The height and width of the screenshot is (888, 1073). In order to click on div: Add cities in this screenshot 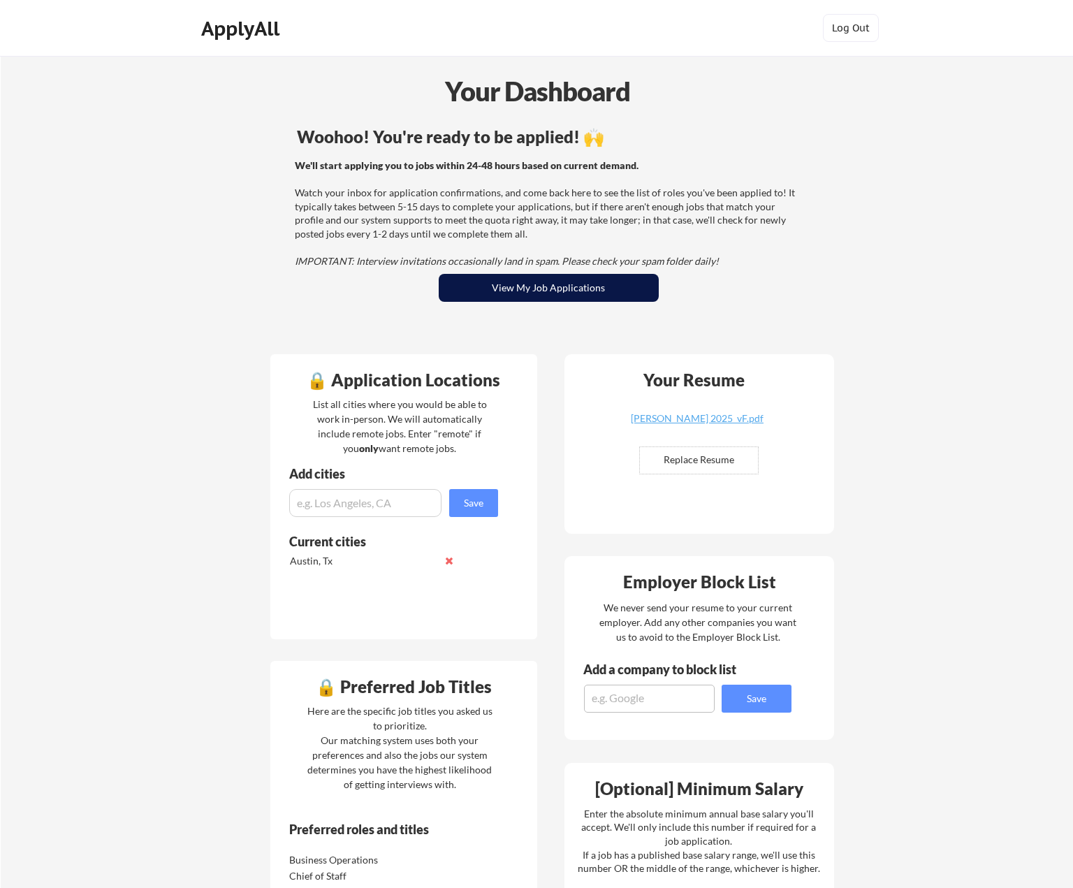, I will do `click(395, 474)`.